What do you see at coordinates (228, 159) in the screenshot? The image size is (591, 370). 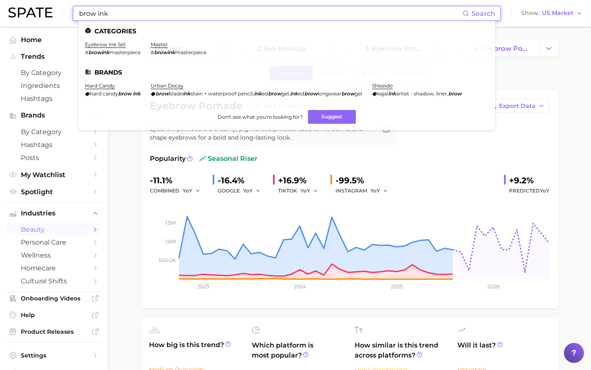 I see `span: seasonal riser` at bounding box center [228, 159].